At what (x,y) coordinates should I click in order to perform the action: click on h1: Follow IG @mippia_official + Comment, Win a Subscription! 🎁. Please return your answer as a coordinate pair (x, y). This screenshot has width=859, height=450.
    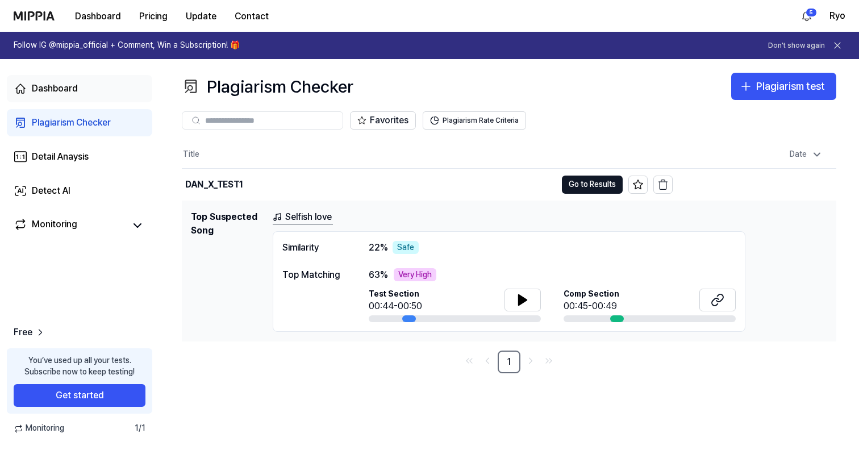
    Looking at the image, I should click on (127, 45).